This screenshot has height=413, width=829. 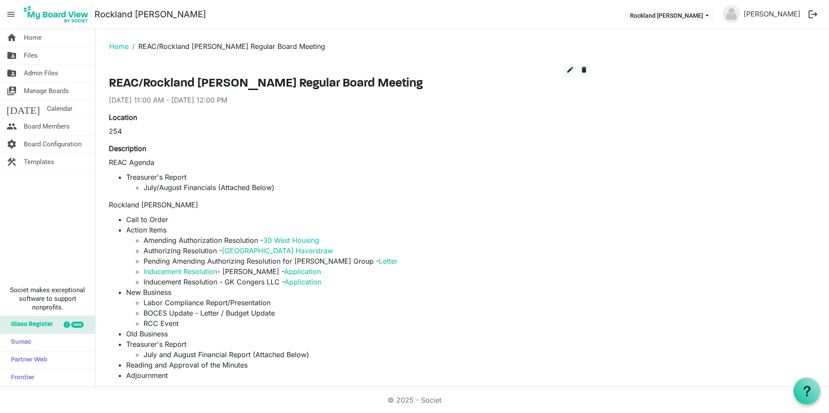 I want to click on p: REAC Agenda, so click(x=349, y=163).